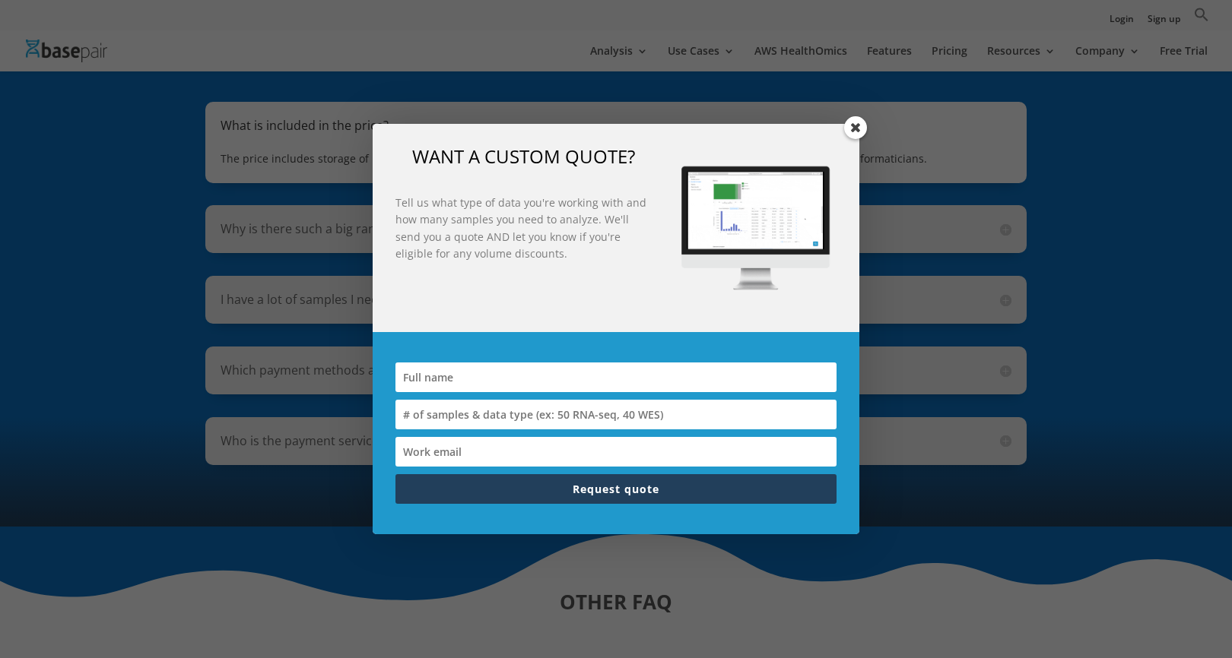  Describe the element at coordinates (523, 156) in the screenshot. I see `span: WANT A CUSTOM QUOTE?` at that location.